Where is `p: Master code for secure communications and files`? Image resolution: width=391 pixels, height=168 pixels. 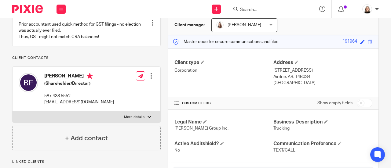
p: Master code for secure communications and files is located at coordinates (226, 42).